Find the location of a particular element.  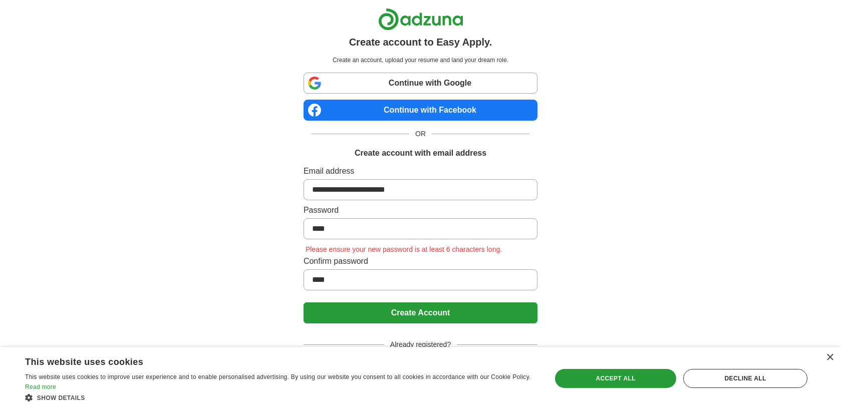

a: Read more, opens a new window is located at coordinates (41, 387).